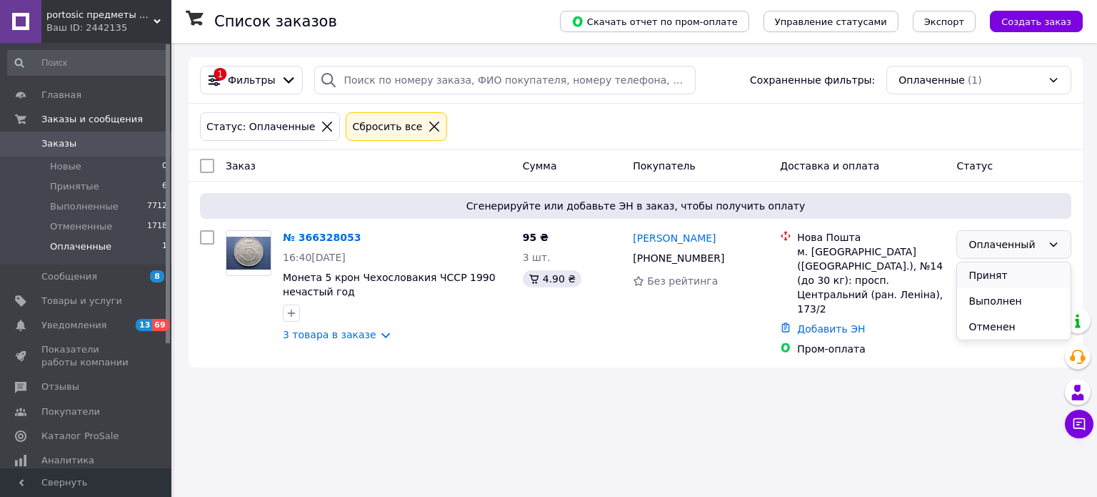  I want to click on span: Отмененные, so click(81, 226).